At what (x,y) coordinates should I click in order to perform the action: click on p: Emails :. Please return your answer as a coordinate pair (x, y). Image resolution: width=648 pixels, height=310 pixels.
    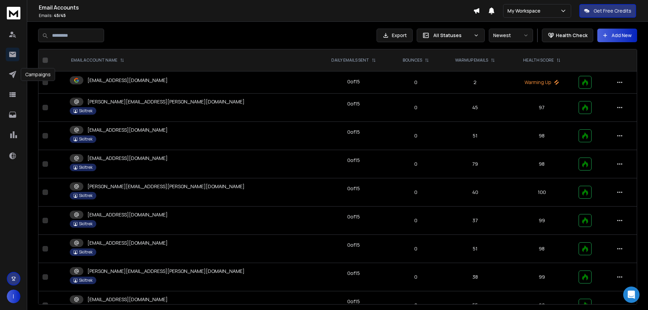
    Looking at the image, I should click on (256, 16).